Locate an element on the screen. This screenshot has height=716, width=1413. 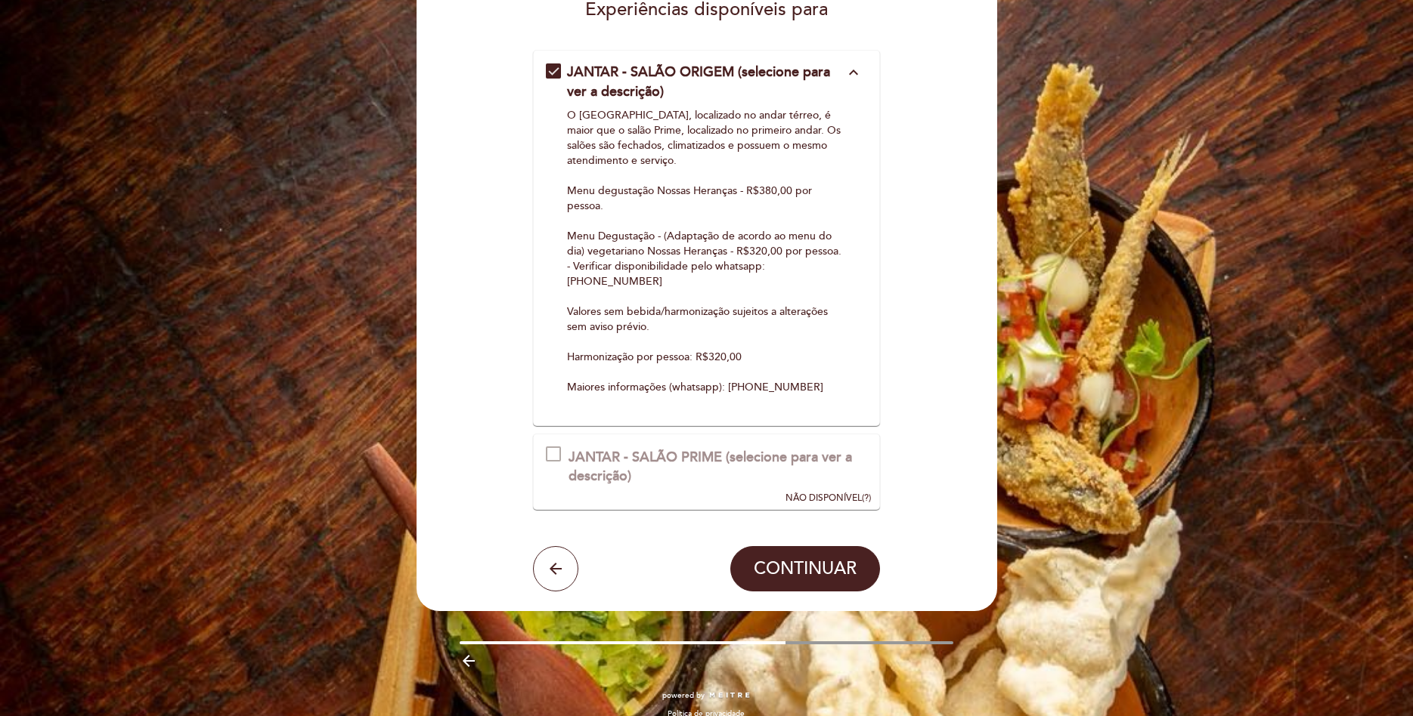
img: MEITRE is located at coordinates (729, 696).